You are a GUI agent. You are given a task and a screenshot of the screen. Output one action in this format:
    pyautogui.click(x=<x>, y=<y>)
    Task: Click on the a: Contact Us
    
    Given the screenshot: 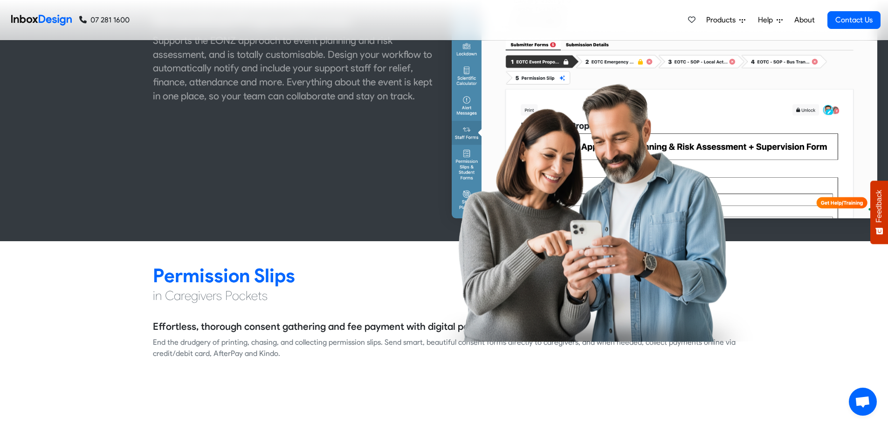 What is the action you would take?
    pyautogui.click(x=854, y=20)
    